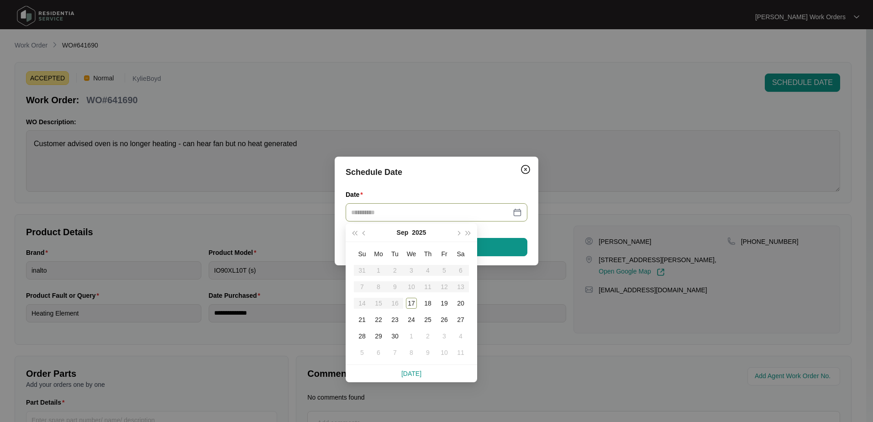 The image size is (873, 422). I want to click on div: 28, so click(362, 336).